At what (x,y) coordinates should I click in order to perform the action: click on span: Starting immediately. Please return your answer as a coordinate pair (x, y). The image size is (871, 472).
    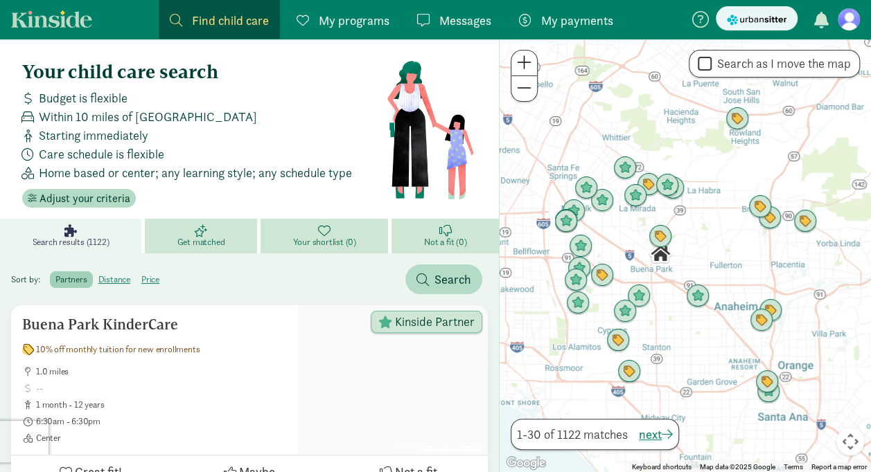
    Looking at the image, I should click on (93, 135).